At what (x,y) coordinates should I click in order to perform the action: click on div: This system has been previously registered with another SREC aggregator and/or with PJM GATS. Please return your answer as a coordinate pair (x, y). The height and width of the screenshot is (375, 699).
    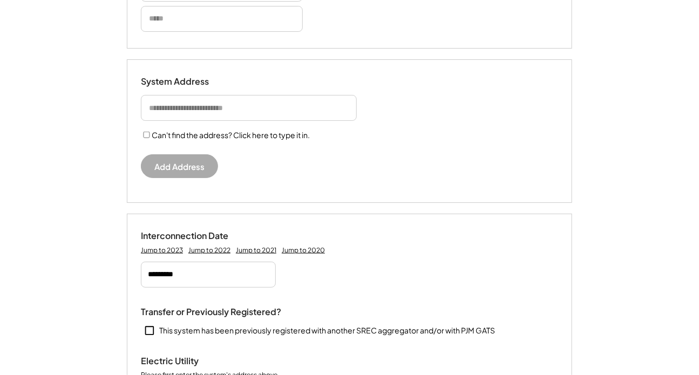
    Looking at the image, I should click on (327, 331).